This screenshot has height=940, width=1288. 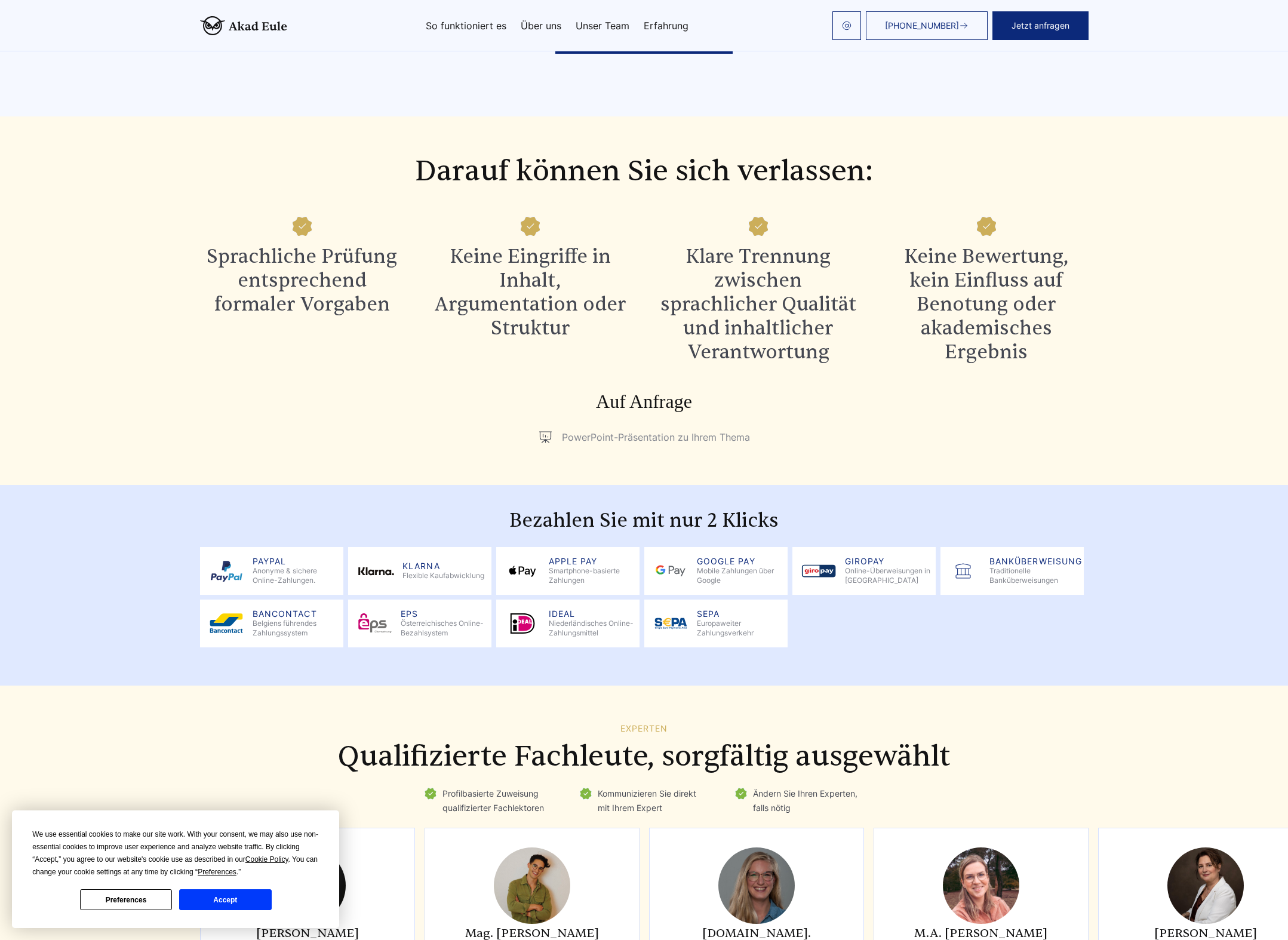 I want to click on li: Profilbasierte Zuweisung qualifizierter Fachlektoren, so click(x=489, y=801).